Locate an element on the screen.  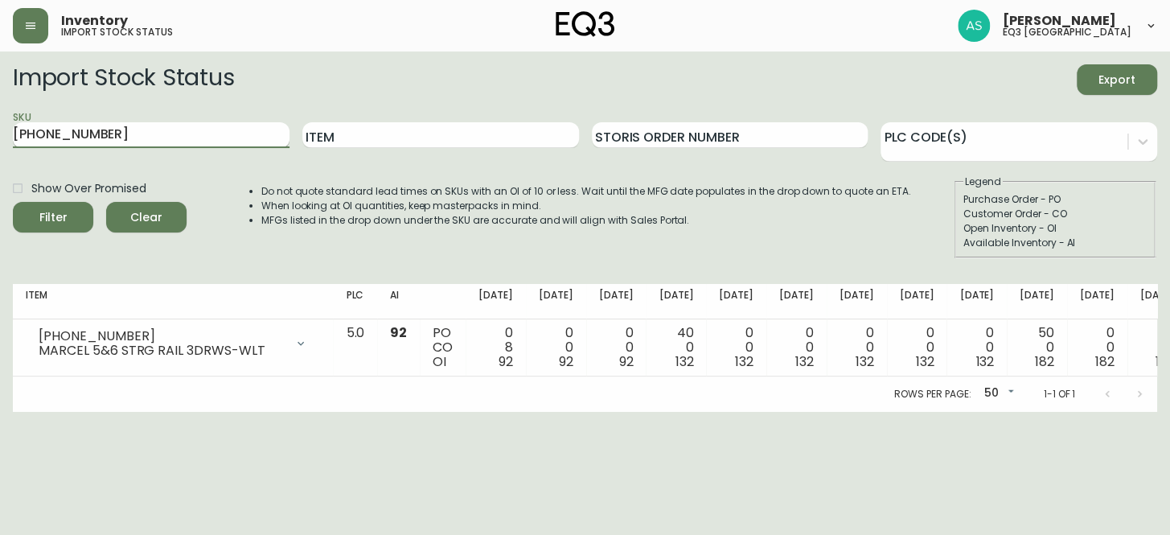
button: Clear is located at coordinates (146, 217).